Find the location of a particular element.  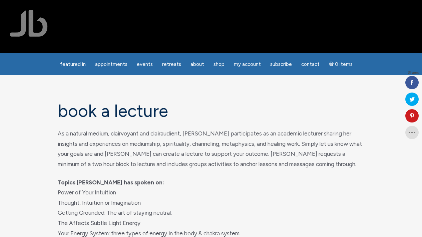

a: Events is located at coordinates (145, 64).